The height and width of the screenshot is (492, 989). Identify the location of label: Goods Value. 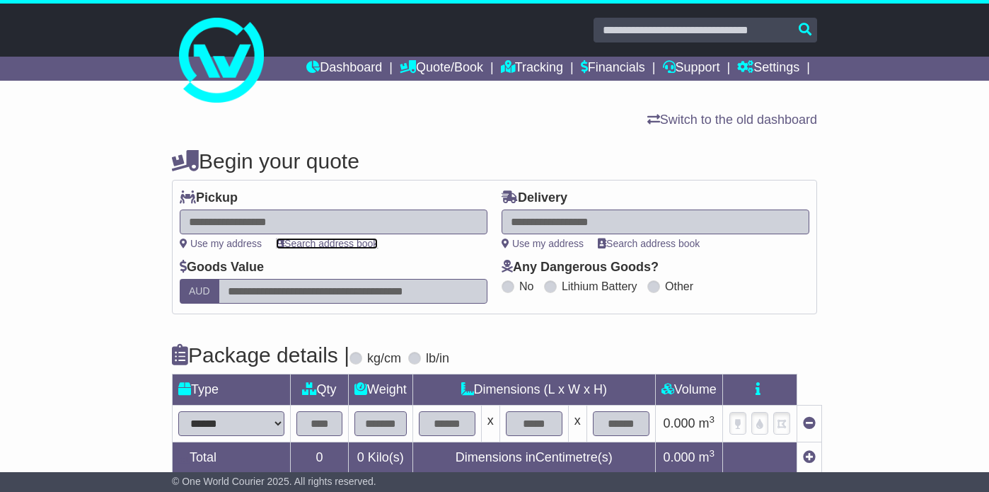
(221, 267).